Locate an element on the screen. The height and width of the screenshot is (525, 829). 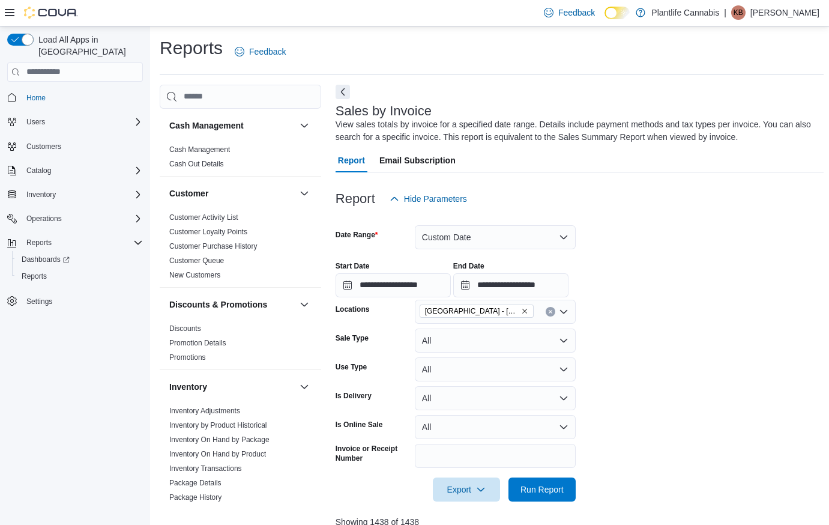
div: View sales totals by invoice for a specified date range. Details include payment methods and tax ... is located at coordinates (576, 131).